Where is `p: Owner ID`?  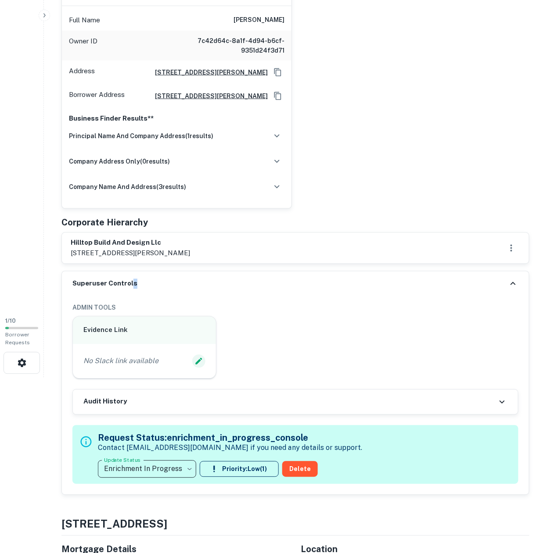 p: Owner ID is located at coordinates (83, 46).